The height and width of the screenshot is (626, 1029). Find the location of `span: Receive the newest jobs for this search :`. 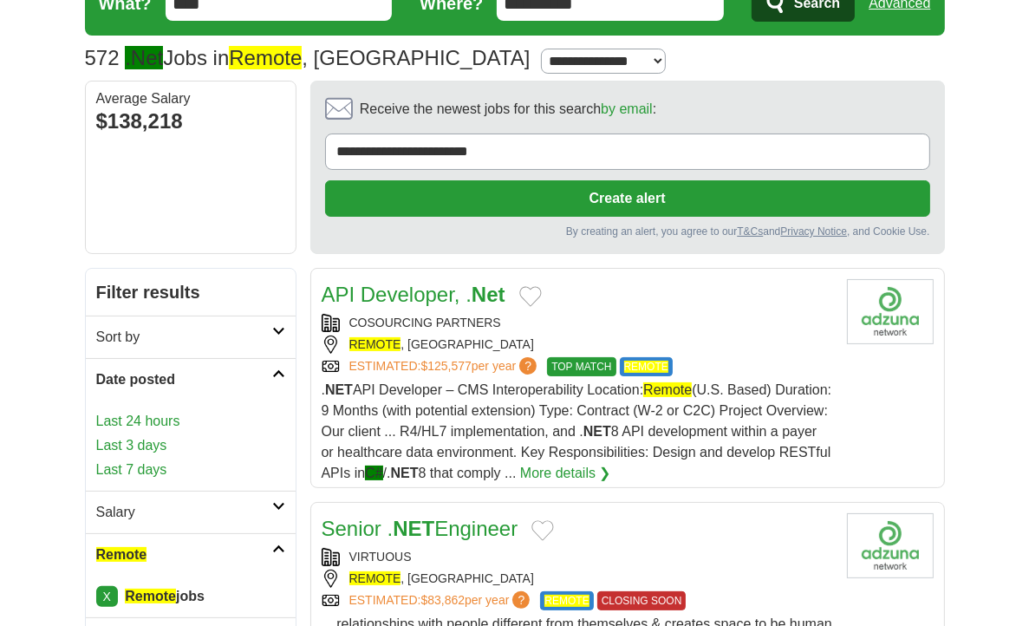

span: Receive the newest jobs for this search : is located at coordinates (508, 109).